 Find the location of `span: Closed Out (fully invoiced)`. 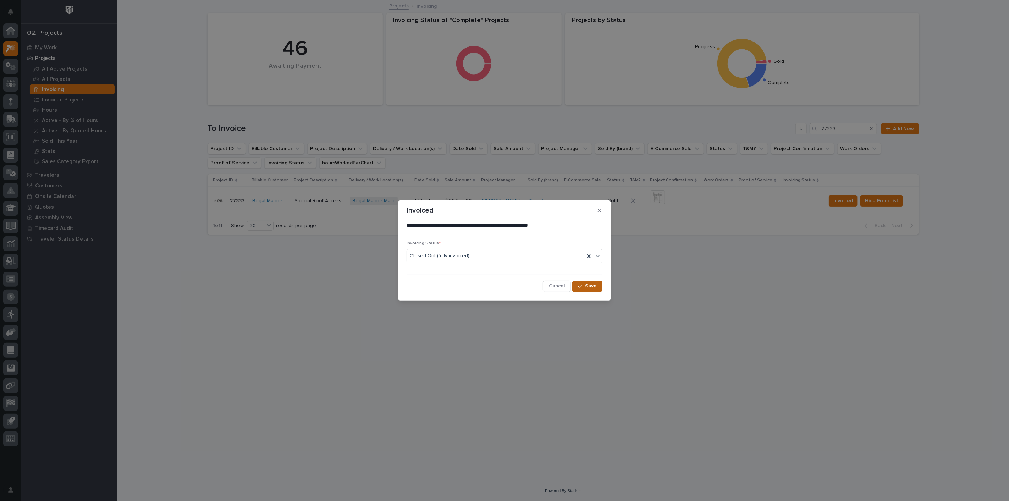

span: Closed Out (fully invoiced) is located at coordinates (440, 256).